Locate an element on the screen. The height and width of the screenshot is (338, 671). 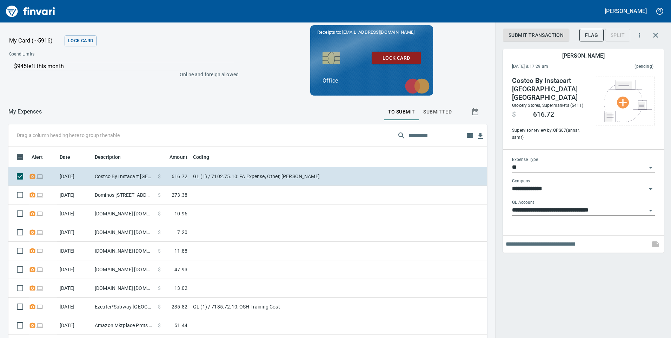
span: 7.20 is located at coordinates (182, 232).